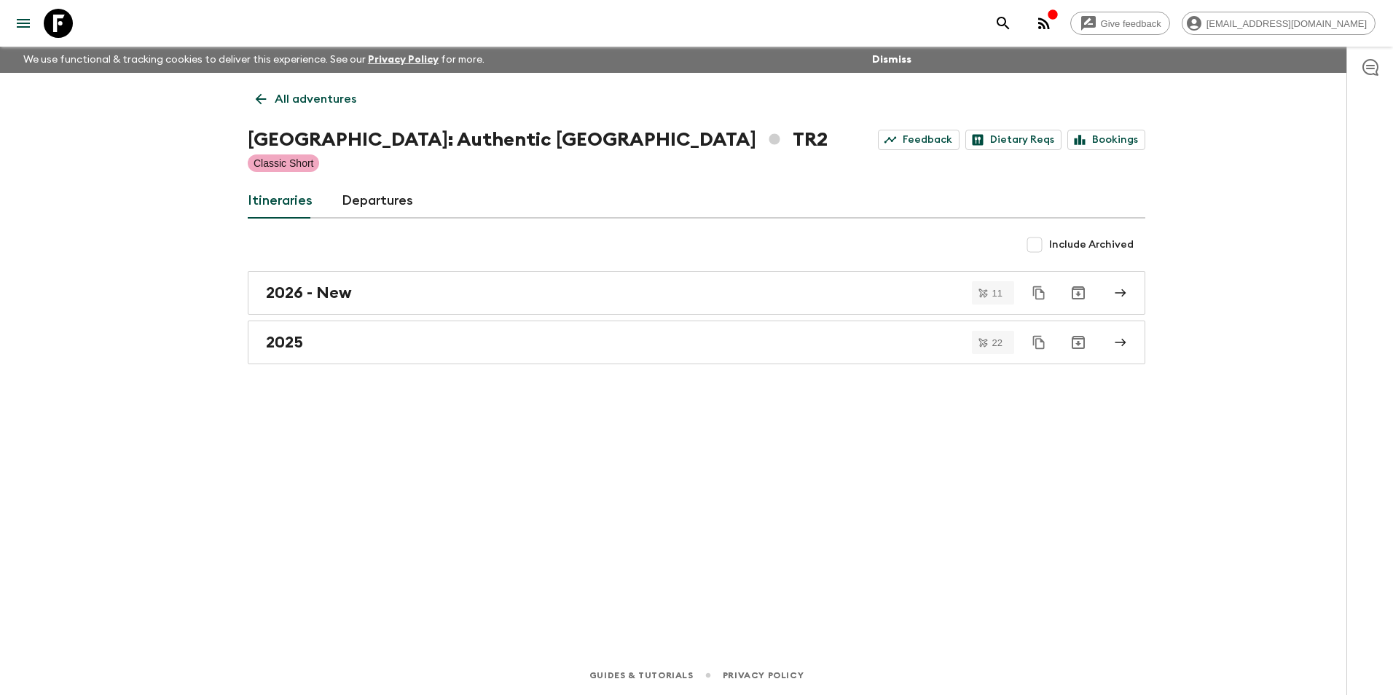  What do you see at coordinates (23, 23) in the screenshot?
I see `button: menu` at bounding box center [23, 23].